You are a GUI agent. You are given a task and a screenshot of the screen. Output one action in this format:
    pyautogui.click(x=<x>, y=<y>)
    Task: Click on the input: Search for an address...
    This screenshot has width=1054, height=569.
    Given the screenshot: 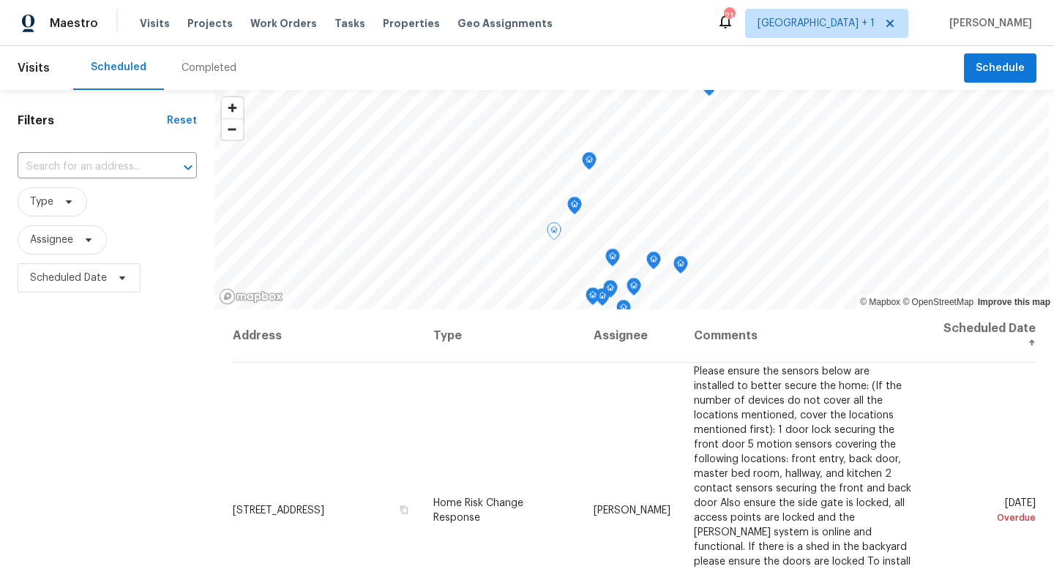 What is the action you would take?
    pyautogui.click(x=86, y=167)
    